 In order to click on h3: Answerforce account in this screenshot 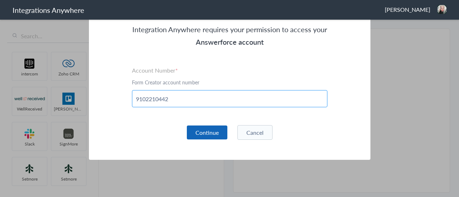, I will do `click(229, 42)`.